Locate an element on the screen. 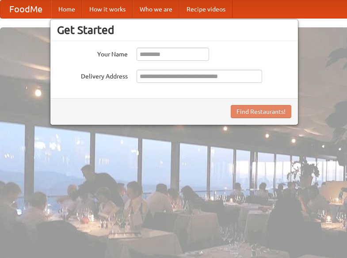 The height and width of the screenshot is (258, 347). a: How it works is located at coordinates (107, 9).